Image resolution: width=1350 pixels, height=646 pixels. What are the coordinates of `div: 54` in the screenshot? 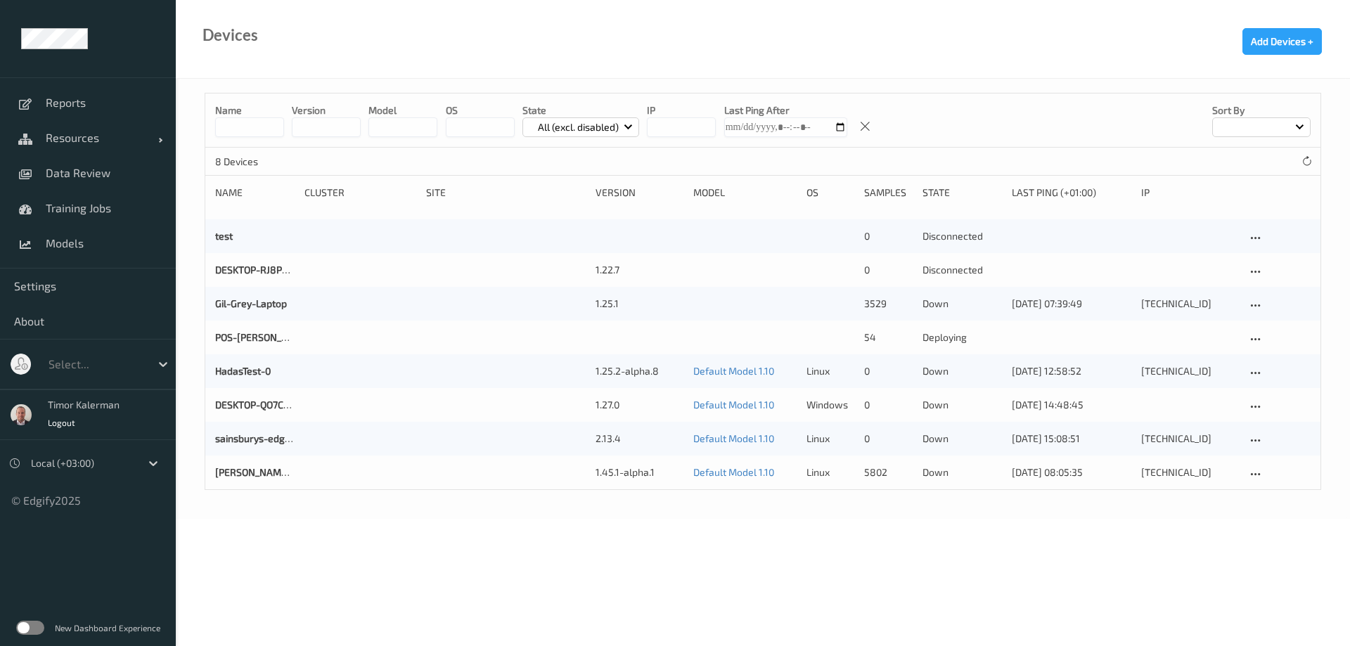 It's located at (888, 337).